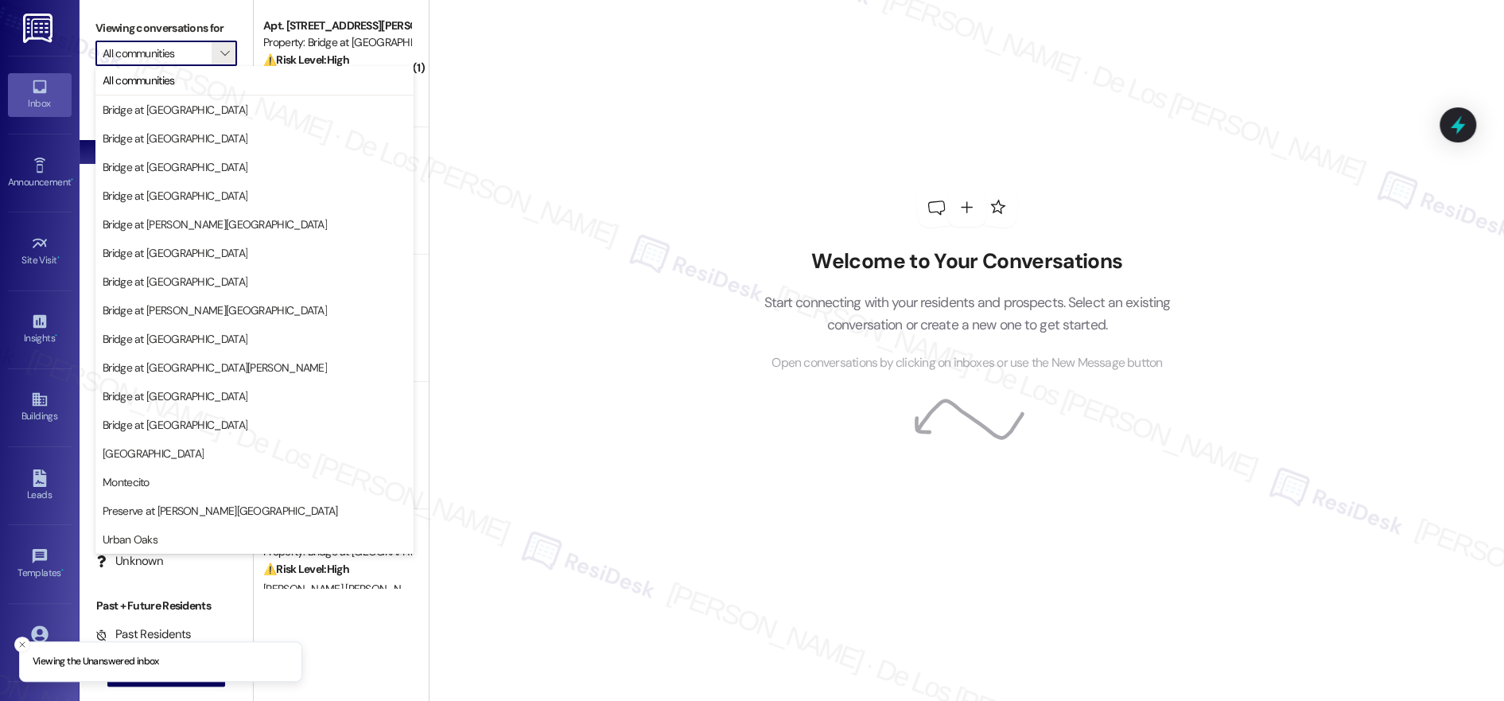  Describe the element at coordinates (967, 262) in the screenshot. I see `h2: Welcome to Your Conversations` at that location.